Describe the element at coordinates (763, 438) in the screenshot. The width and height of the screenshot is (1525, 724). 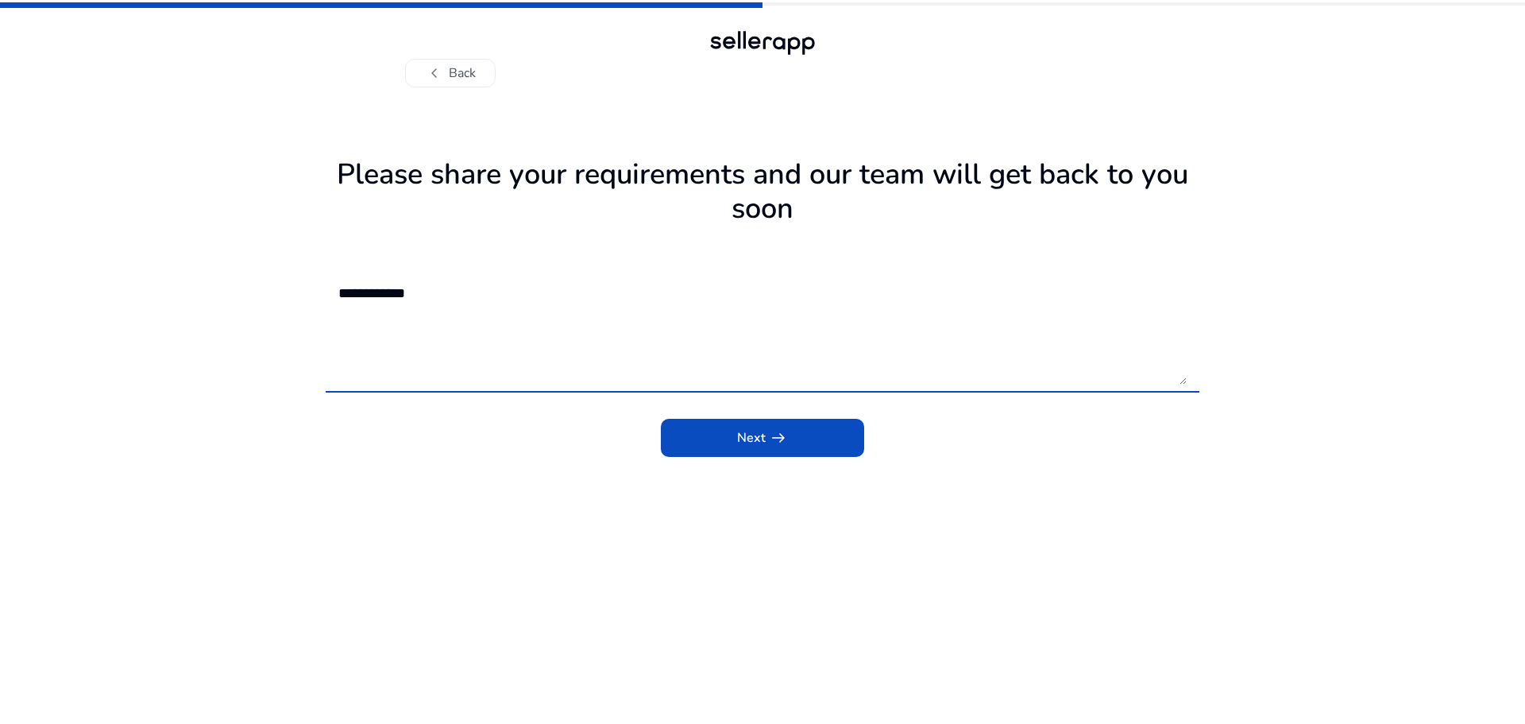
I see `button: Nextarrow_right_alt` at that location.